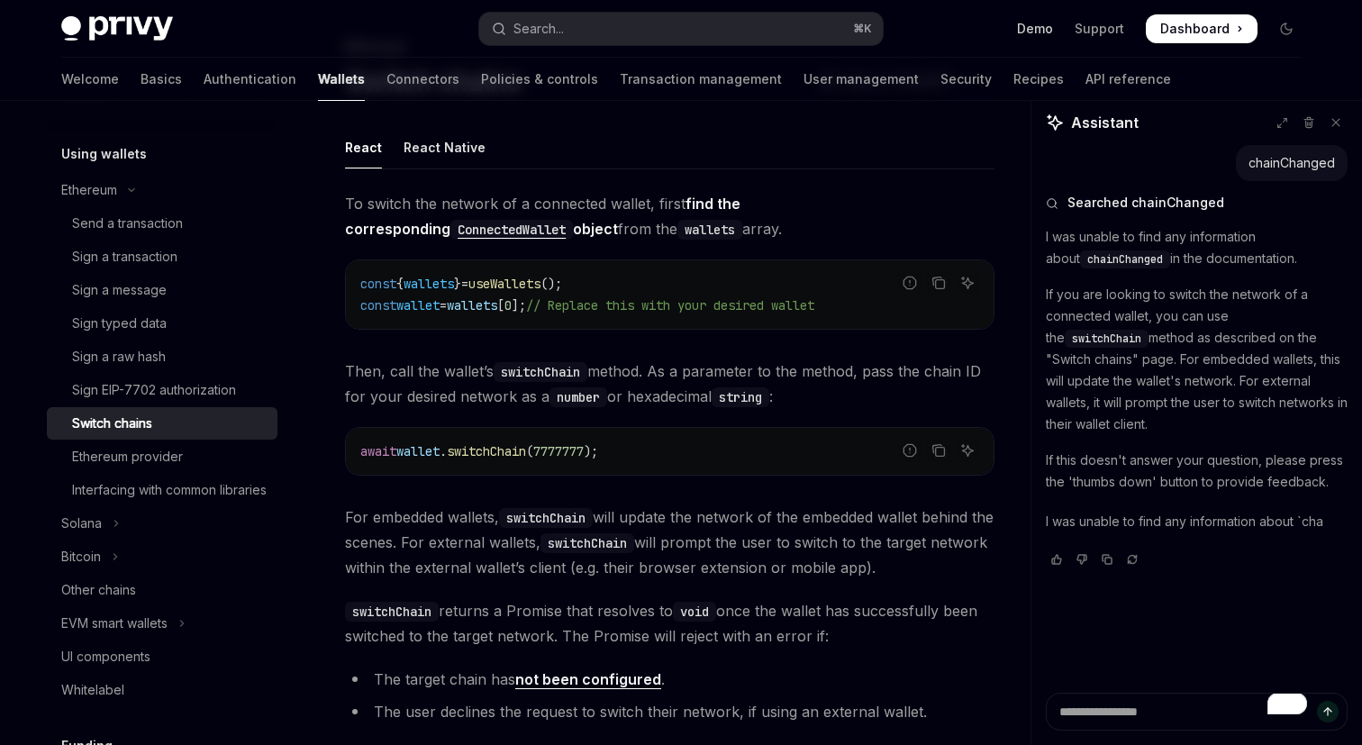  What do you see at coordinates (154, 390) in the screenshot?
I see `div: Sign EIP-7702 authorization` at bounding box center [154, 390].